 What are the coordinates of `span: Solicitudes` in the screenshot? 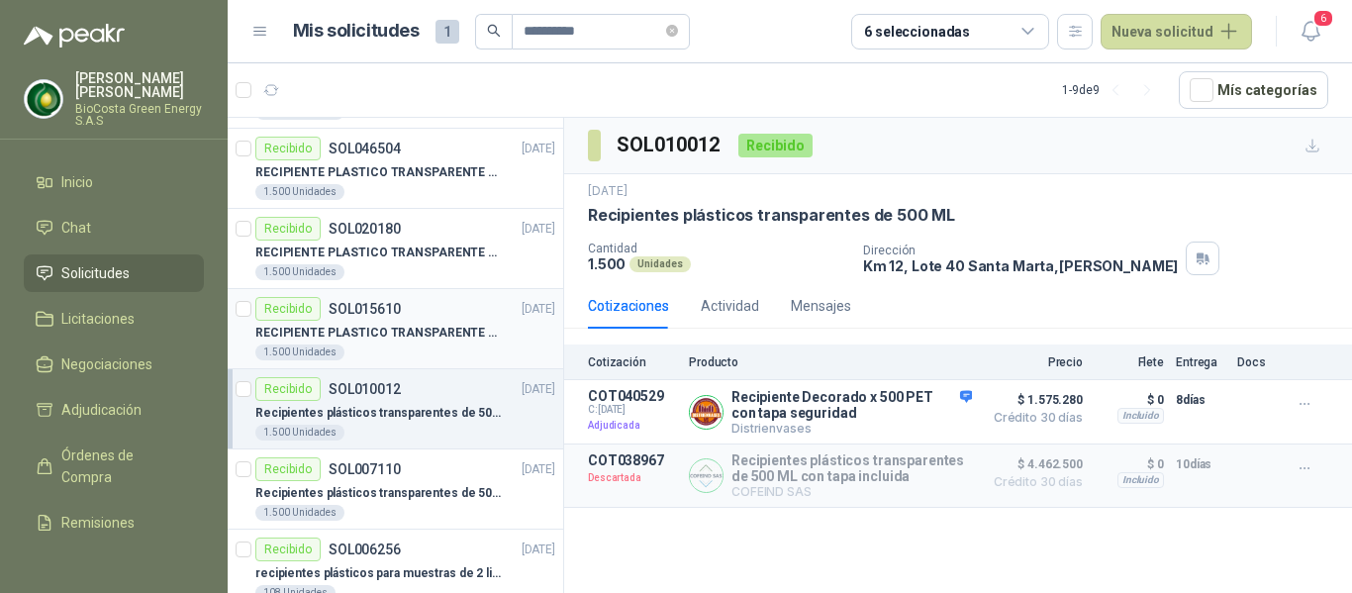 It's located at (95, 273).